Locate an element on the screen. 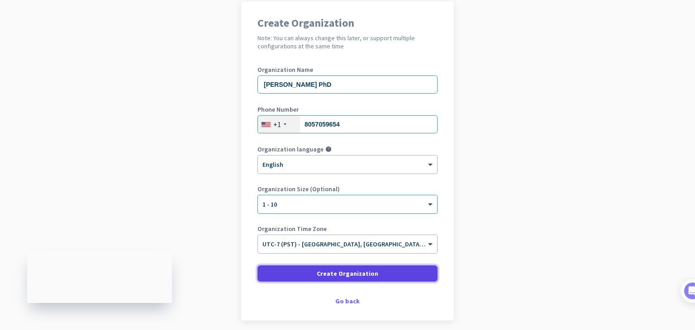 This screenshot has width=695, height=330. input: What is the name of your organization? is located at coordinates (347, 85).